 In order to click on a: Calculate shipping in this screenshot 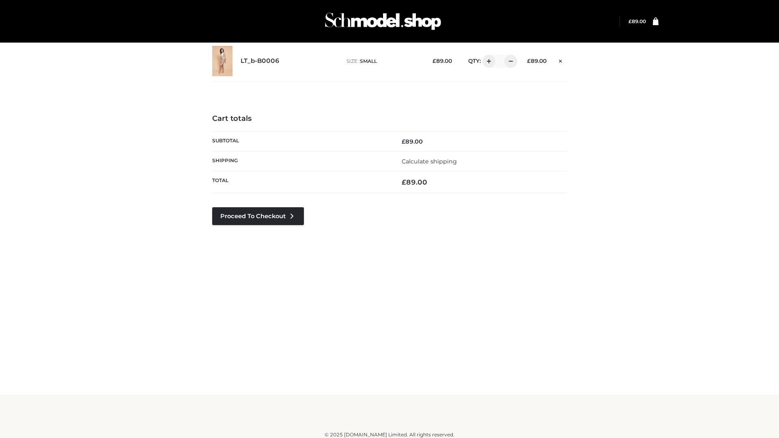, I will do `click(429, 162)`.